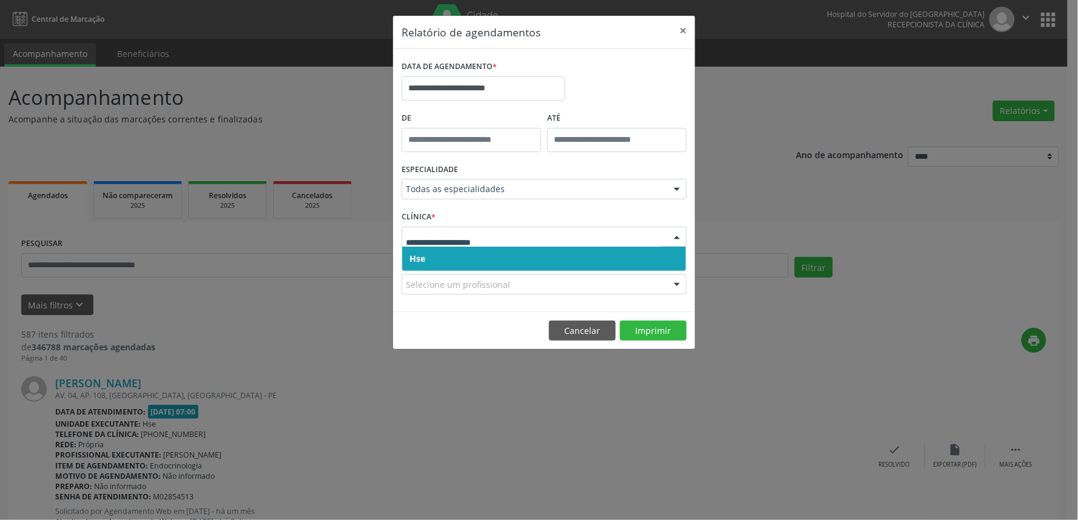 Image resolution: width=1078 pixels, height=520 pixels. What do you see at coordinates (417, 258) in the screenshot?
I see `span: Hse` at bounding box center [417, 258].